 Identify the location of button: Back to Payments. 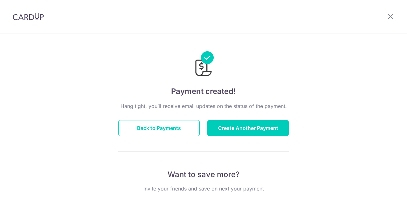
(159, 128).